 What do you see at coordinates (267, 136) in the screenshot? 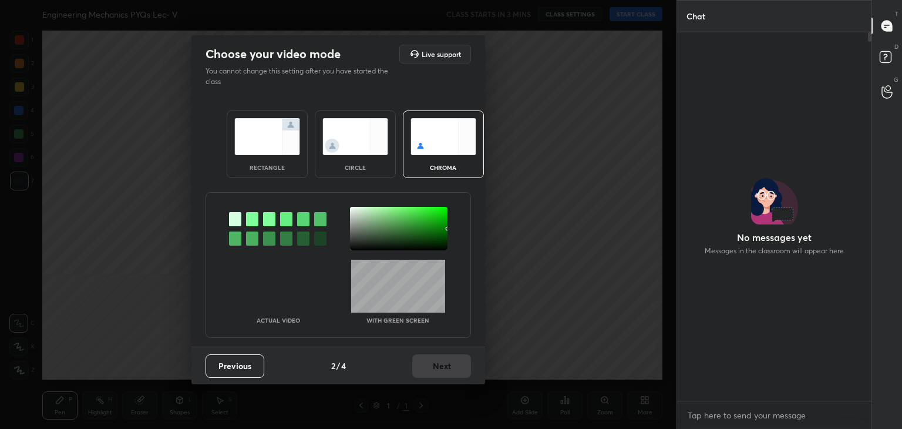
I see `img: normalScreenIcon.ae25ed63.svg` at bounding box center [267, 136].